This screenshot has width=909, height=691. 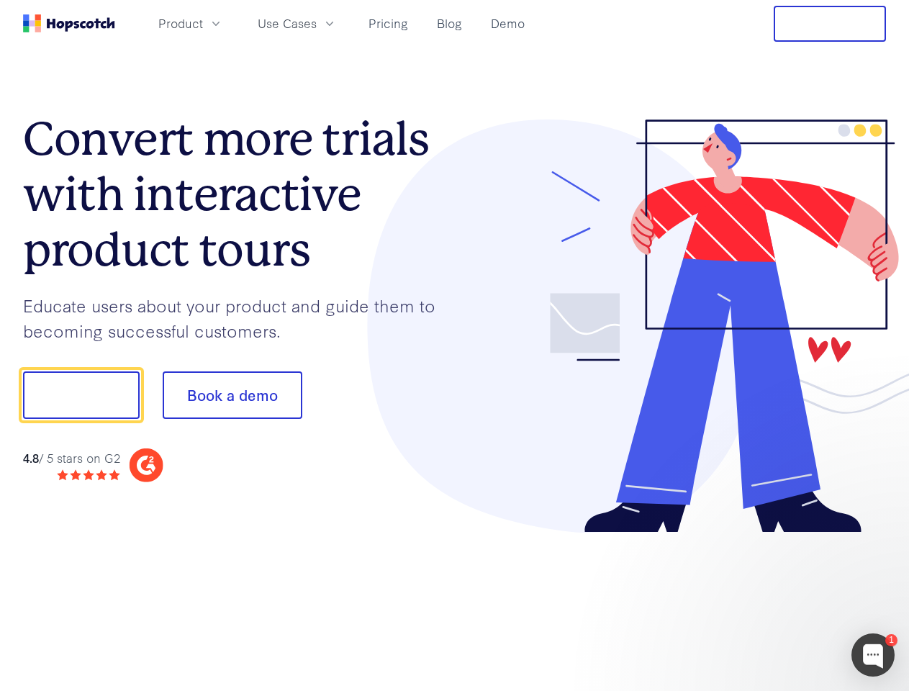 I want to click on button: Product, so click(x=191, y=23).